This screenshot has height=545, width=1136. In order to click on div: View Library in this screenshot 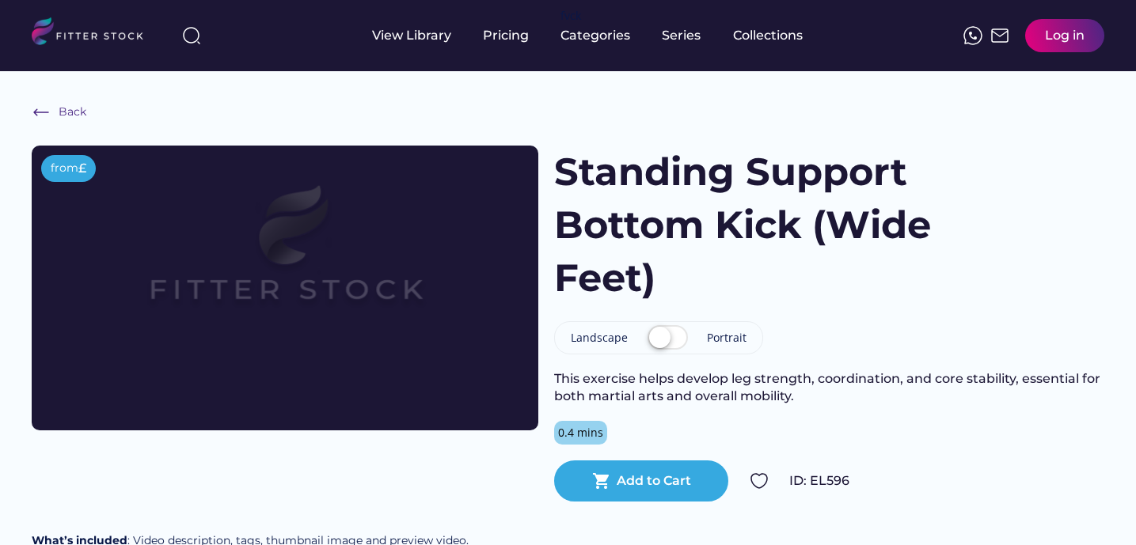, I will do `click(412, 36)`.